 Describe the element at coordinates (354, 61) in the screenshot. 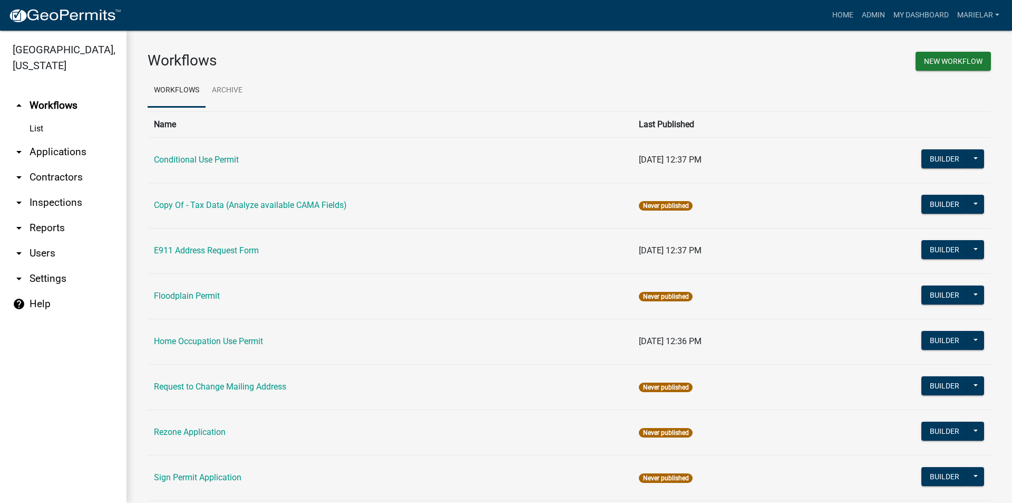

I see `h3: Workflows` at that location.